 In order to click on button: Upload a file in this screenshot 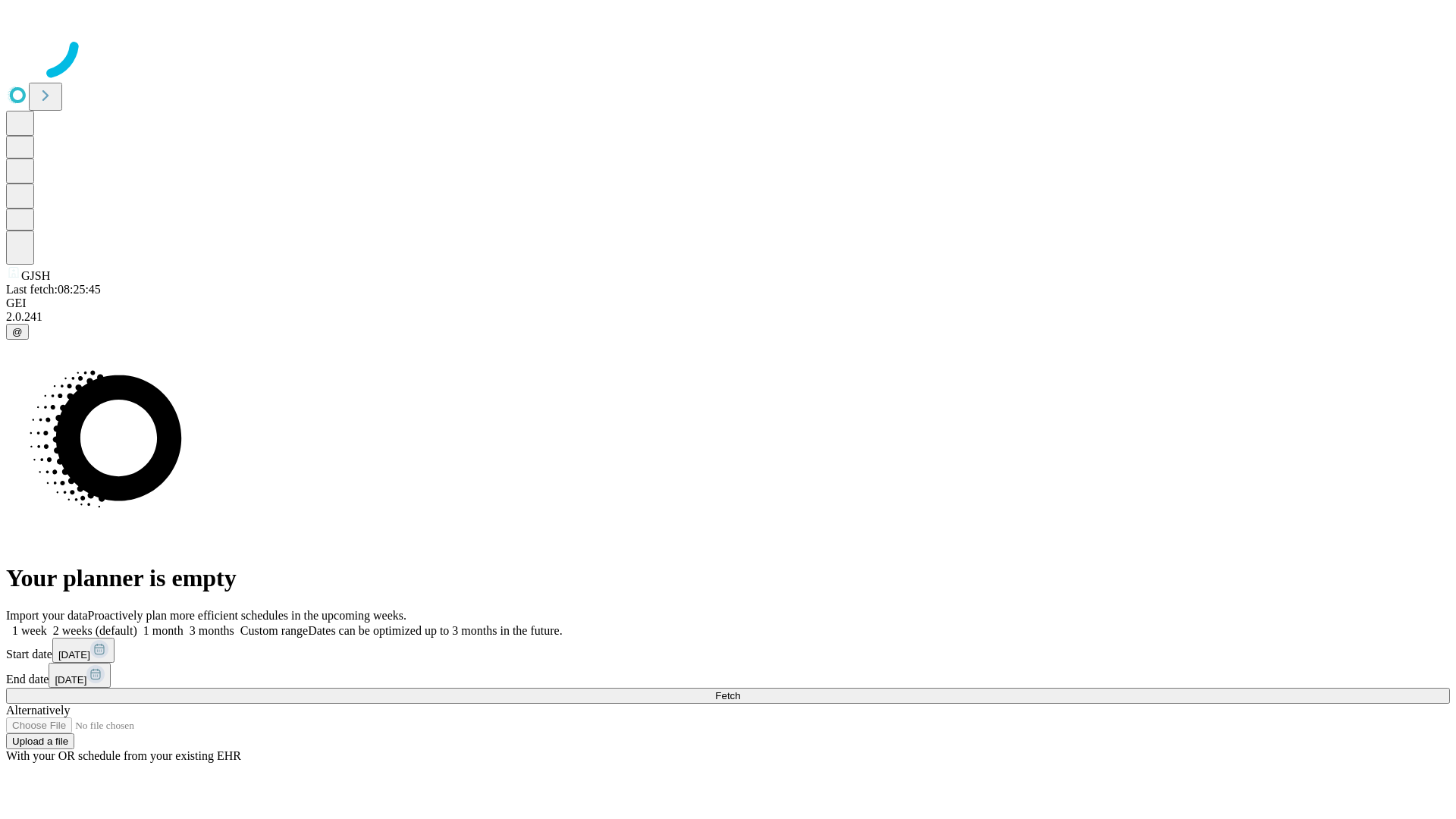, I will do `click(40, 740)`.